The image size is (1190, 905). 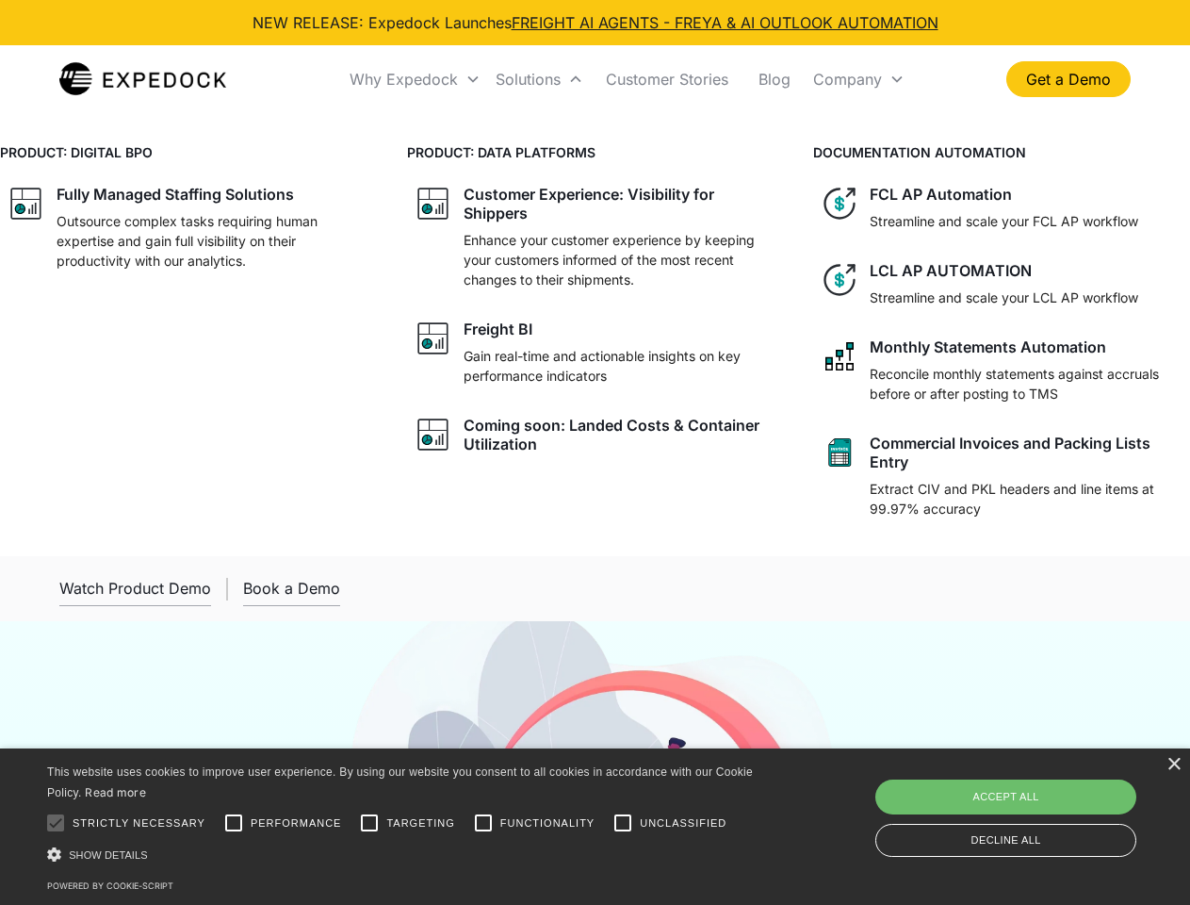 What do you see at coordinates (725, 23) in the screenshot?
I see `a: FREIGHT AI AGENTS - FREYA & AI OUTLOOK AUTOMATION` at bounding box center [725, 23].